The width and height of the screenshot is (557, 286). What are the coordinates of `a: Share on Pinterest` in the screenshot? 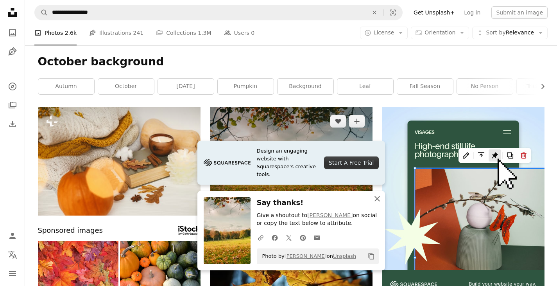 It's located at (303, 237).